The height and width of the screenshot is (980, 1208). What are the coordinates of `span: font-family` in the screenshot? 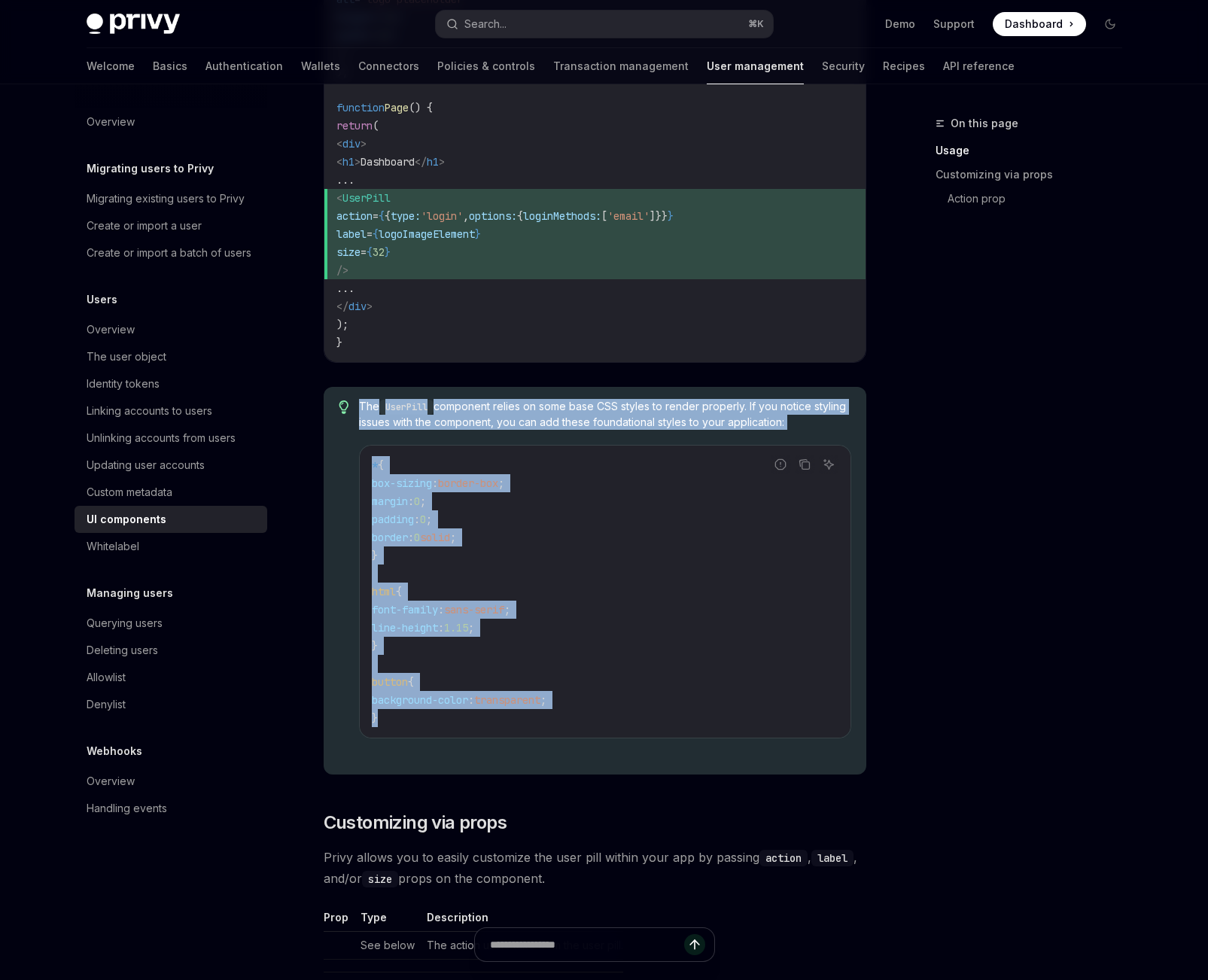 It's located at (405, 610).